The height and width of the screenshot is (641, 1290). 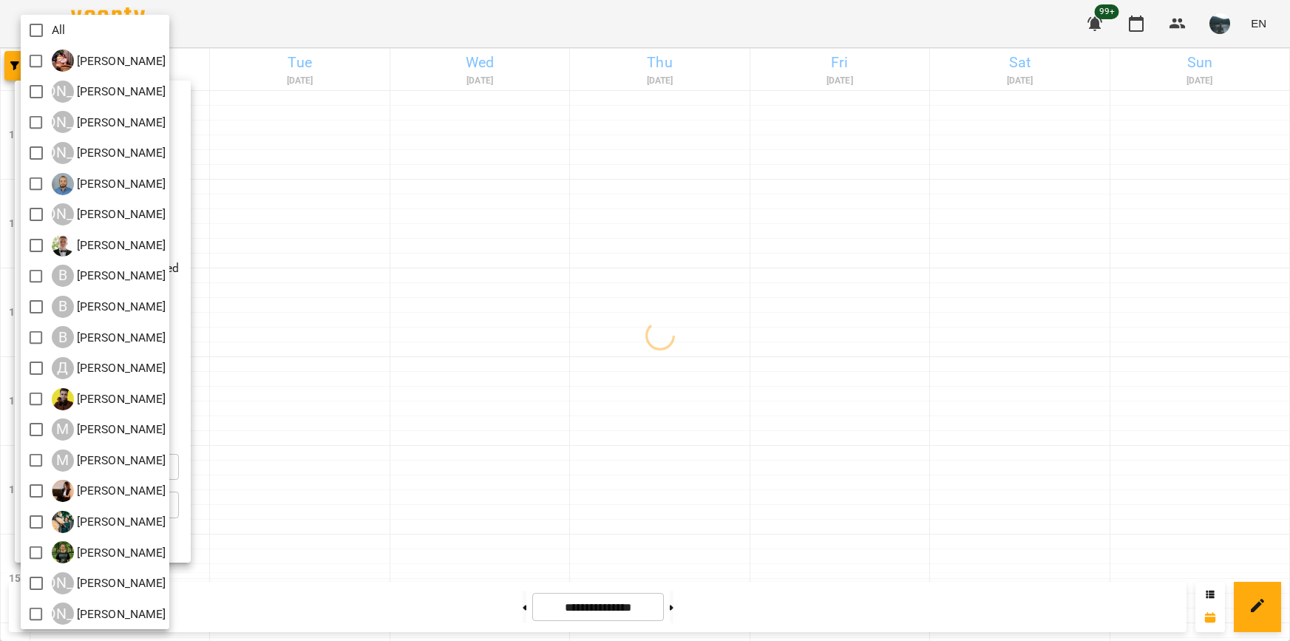 I want to click on img: І, so click(x=63, y=61).